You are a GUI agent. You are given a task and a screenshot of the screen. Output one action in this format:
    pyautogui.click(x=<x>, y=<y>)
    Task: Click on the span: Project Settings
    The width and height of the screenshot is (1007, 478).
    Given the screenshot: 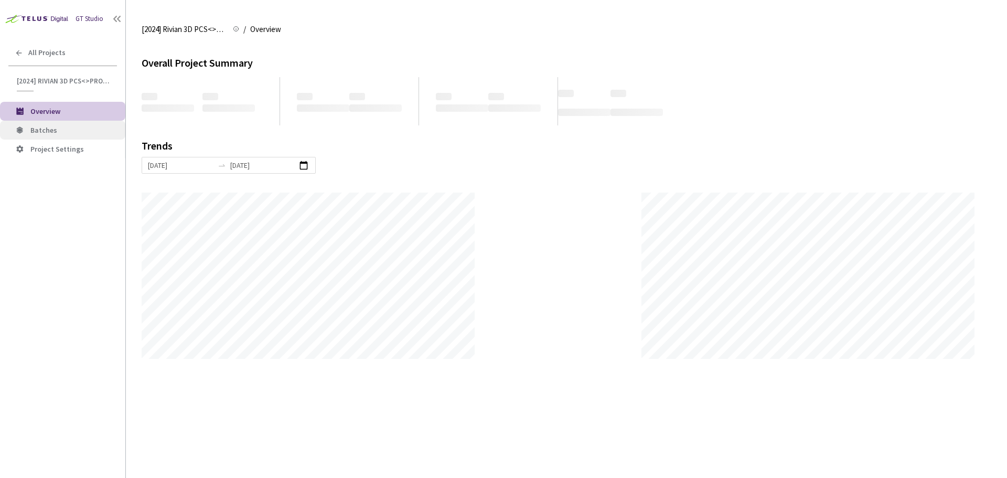 What is the action you would take?
    pyautogui.click(x=57, y=149)
    